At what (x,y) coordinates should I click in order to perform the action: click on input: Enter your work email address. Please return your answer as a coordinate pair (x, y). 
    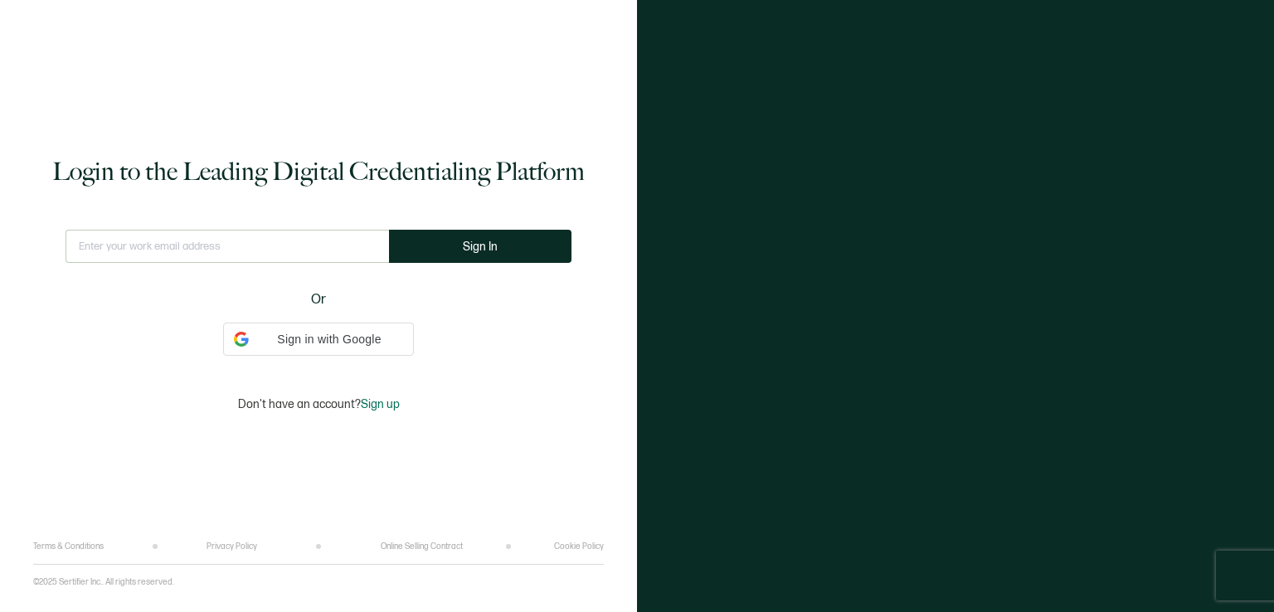
    Looking at the image, I should click on (227, 246).